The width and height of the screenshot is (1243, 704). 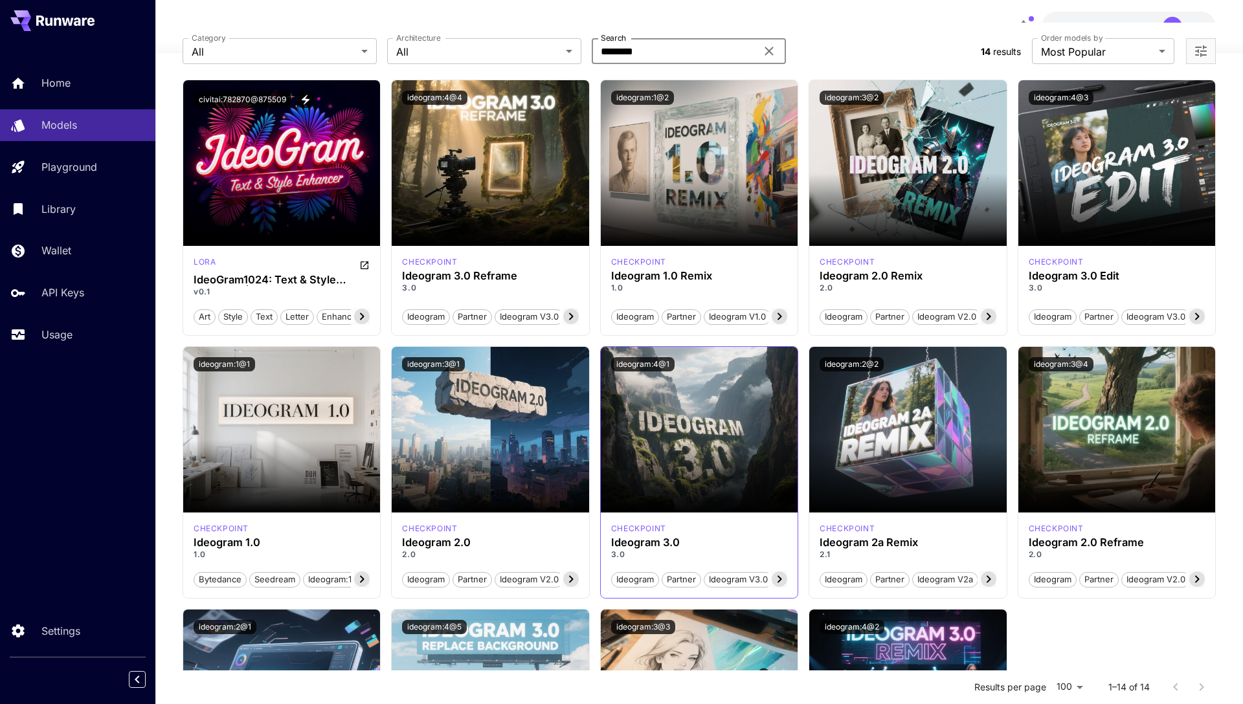 I want to click on p: lora, so click(x=205, y=262).